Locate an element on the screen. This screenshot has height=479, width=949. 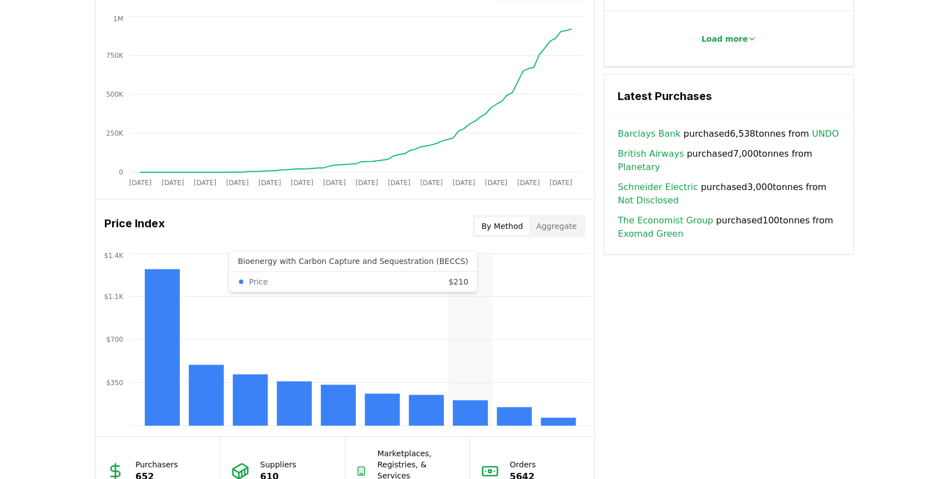
button: Load more is located at coordinates (729, 39).